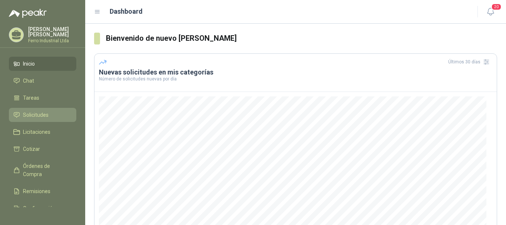 This screenshot has width=506, height=225. I want to click on img: Logo peakr, so click(28, 13).